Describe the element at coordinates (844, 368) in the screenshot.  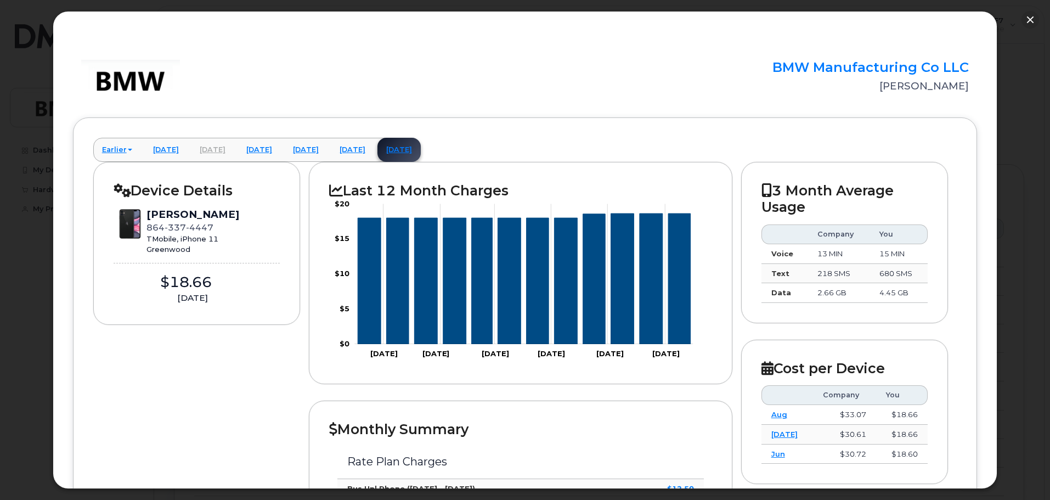
I see `h2: Cost per Device` at that location.